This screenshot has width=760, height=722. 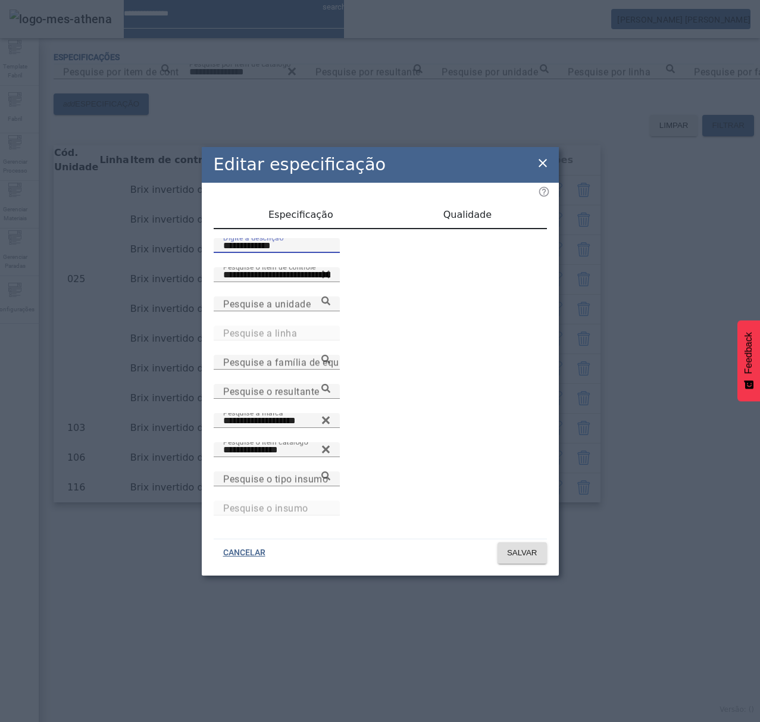 What do you see at coordinates (272, 391) in the screenshot?
I see `mat-label: Pesquise o resultante` at bounding box center [272, 391].